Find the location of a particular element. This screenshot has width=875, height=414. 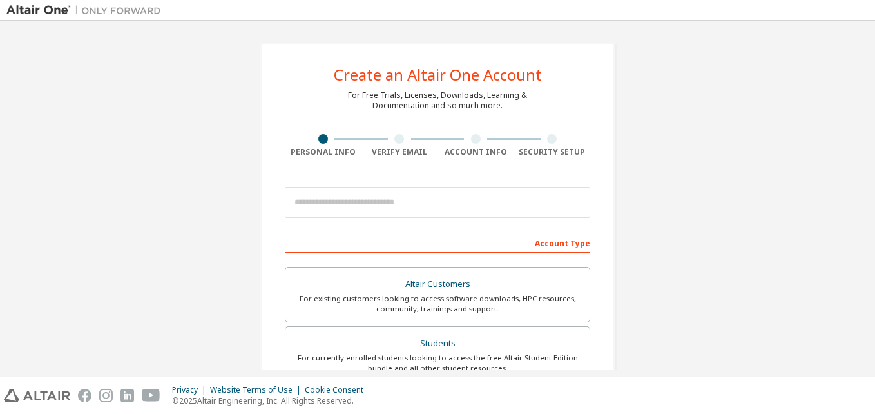

div: Website Terms of Use is located at coordinates (257, 390).